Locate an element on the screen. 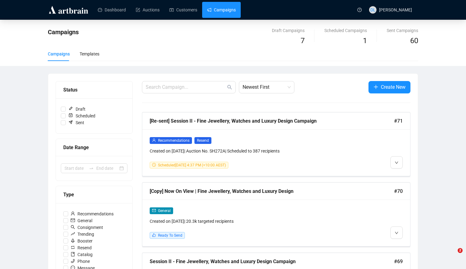 The image size is (466, 269). span: #71 is located at coordinates (398, 121).